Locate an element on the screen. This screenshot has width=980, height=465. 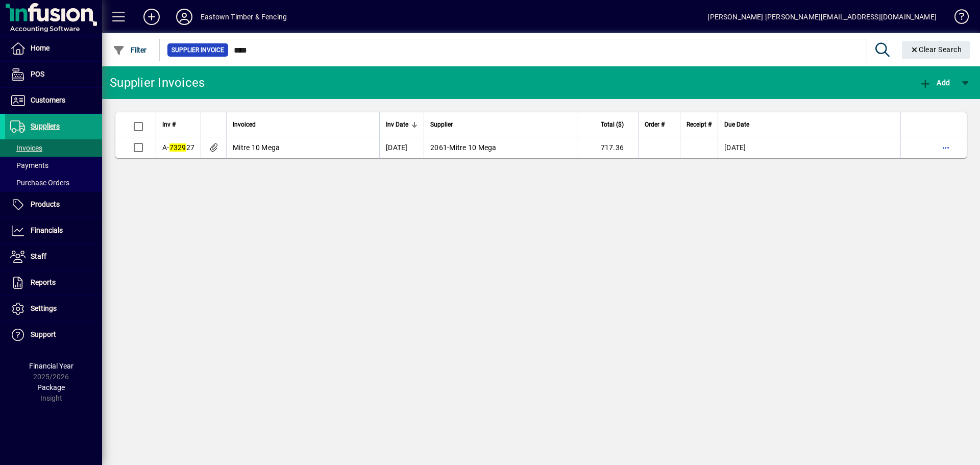
a: Support is located at coordinates (54, 335).